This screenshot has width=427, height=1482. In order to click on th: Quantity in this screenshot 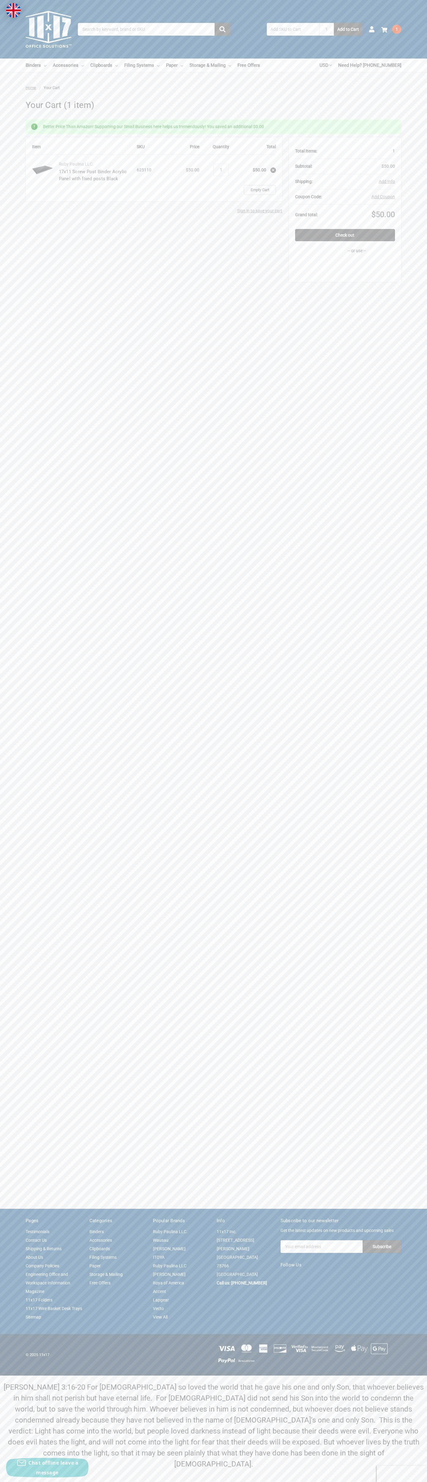, I will do `click(221, 149)`.